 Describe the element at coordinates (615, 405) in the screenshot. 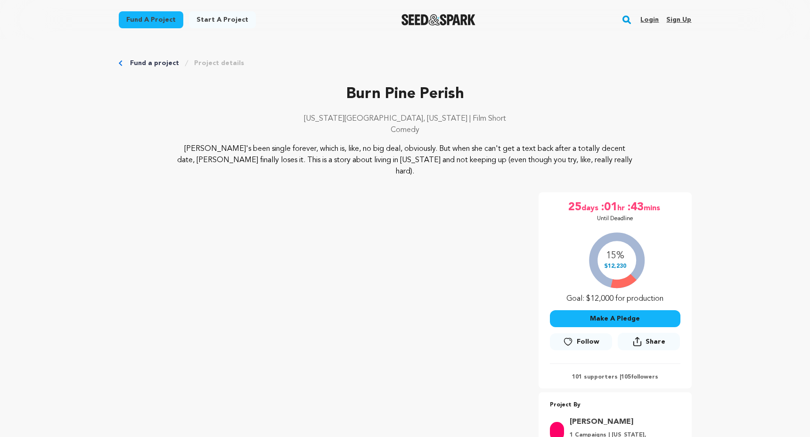

I see `p: Project By` at that location.